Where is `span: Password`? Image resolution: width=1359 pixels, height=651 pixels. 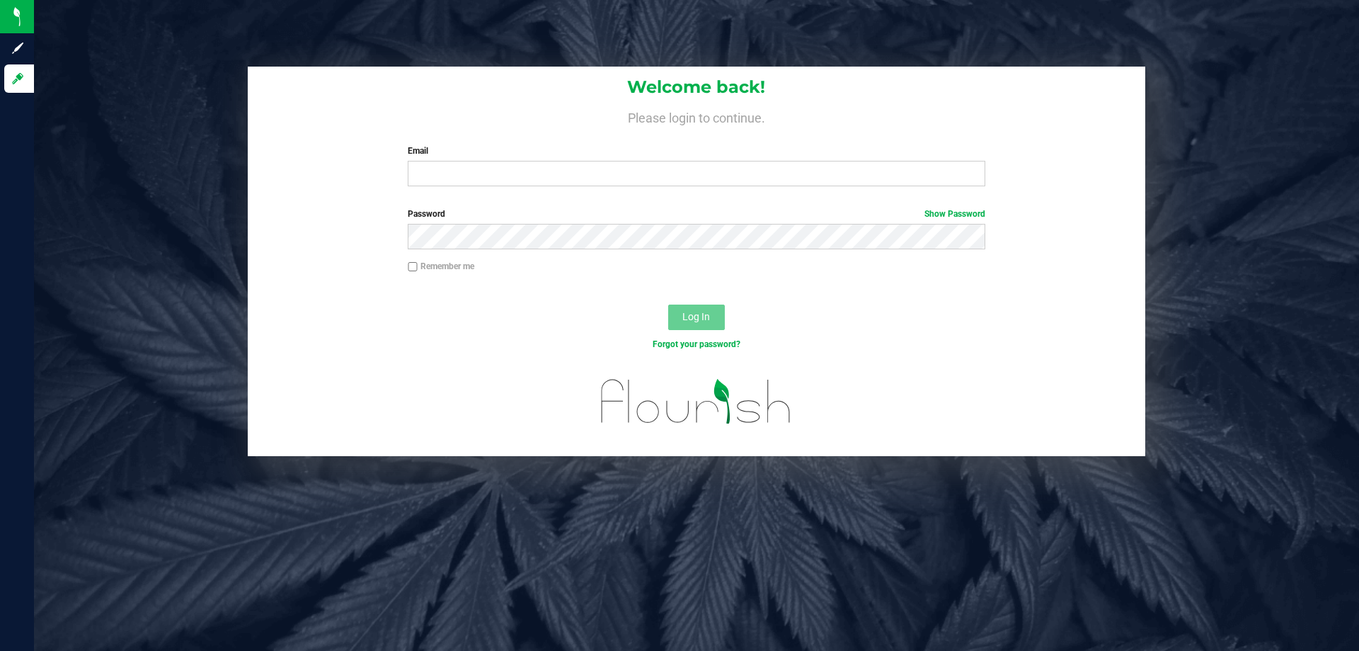
span: Password is located at coordinates (426, 214).